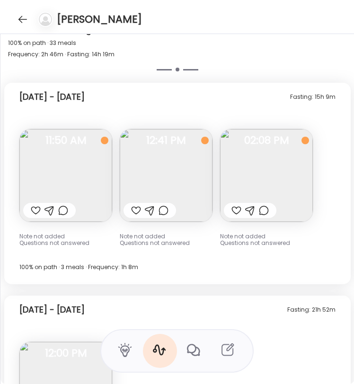 This screenshot has width=354, height=384. I want to click on img: images%2FA9GghMwtigScxU1LTr3Vioo8pcE2%2FBcElCEQN2tMy3z7oagYh%2Fk2Q4JXnQ6ukVat125LnW_240, so click(266, 175).